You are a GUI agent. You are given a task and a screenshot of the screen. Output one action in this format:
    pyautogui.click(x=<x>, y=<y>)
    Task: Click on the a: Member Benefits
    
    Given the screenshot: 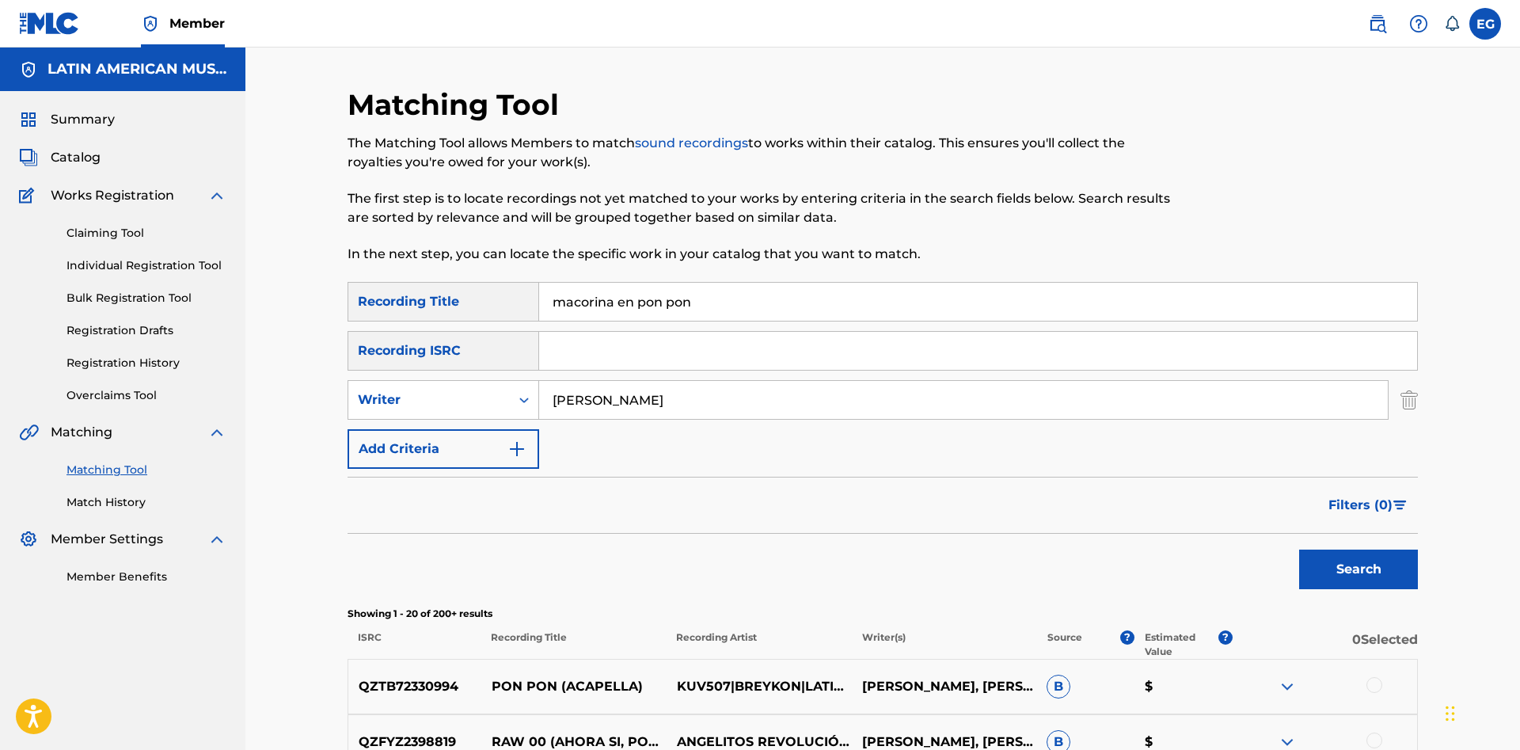 What is the action you would take?
    pyautogui.click(x=146, y=576)
    